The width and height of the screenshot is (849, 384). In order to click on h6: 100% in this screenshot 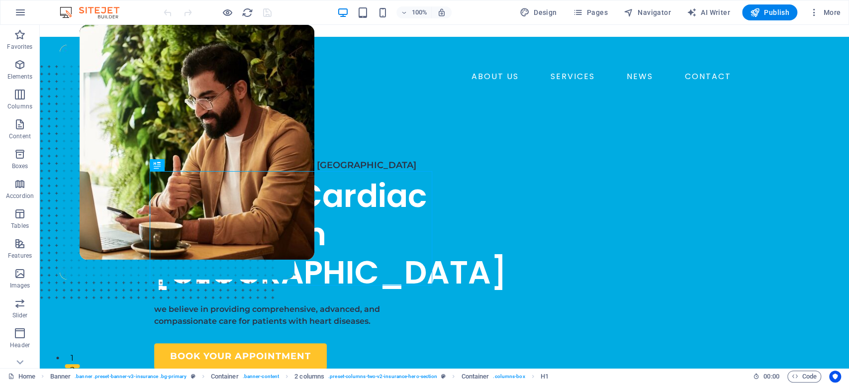, I will do `click(419, 12)`.